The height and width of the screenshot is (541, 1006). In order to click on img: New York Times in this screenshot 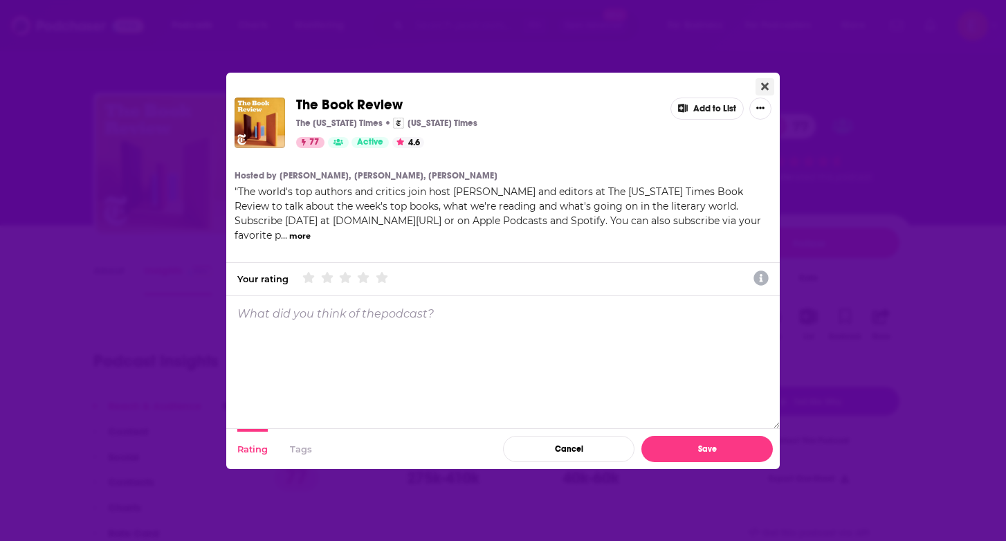, I will do `click(399, 123)`.